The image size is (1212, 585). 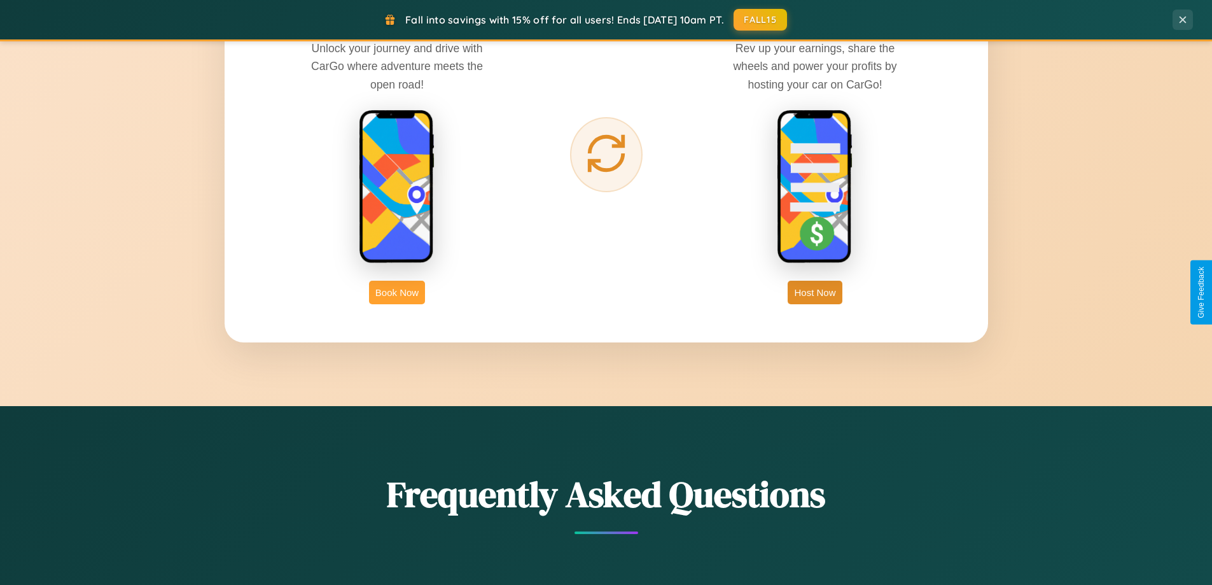 What do you see at coordinates (760, 20) in the screenshot?
I see `button: FALL15` at bounding box center [760, 20].